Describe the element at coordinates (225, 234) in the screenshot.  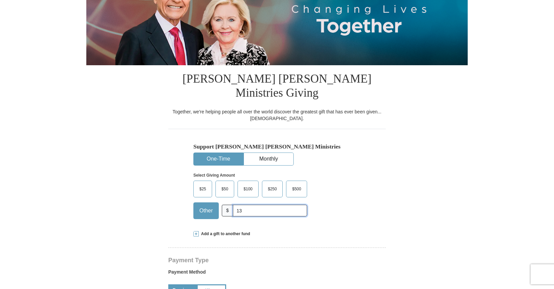
I see `span: Add a gift to another fund` at that location.